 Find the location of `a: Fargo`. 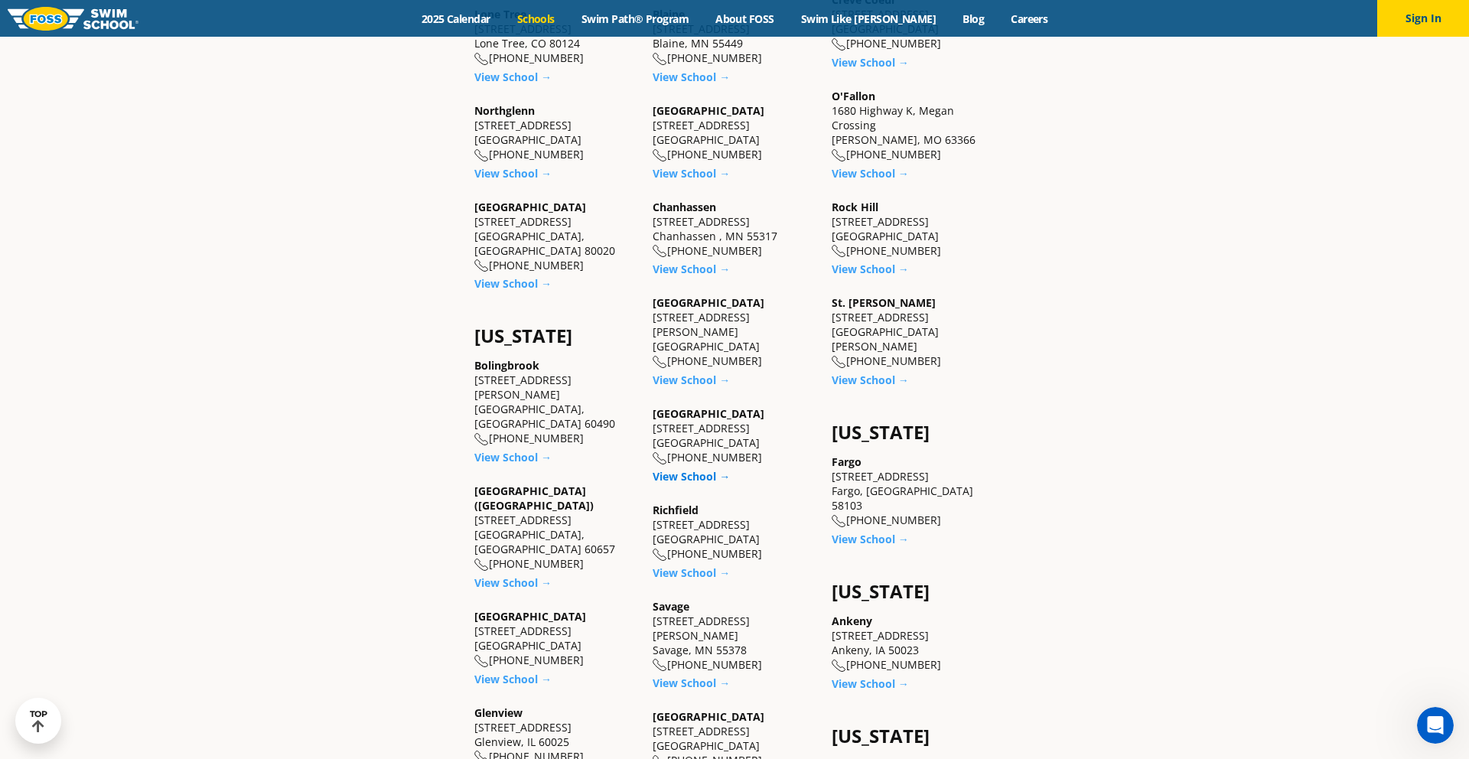

a: Fargo is located at coordinates (846, 461).